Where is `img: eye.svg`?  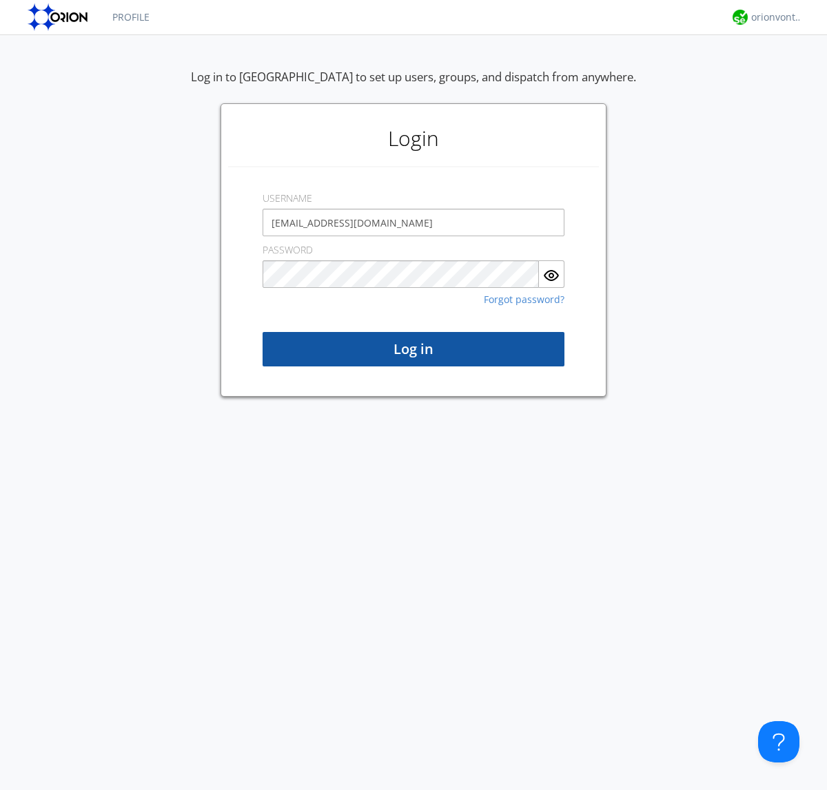
img: eye.svg is located at coordinates (551, 276).